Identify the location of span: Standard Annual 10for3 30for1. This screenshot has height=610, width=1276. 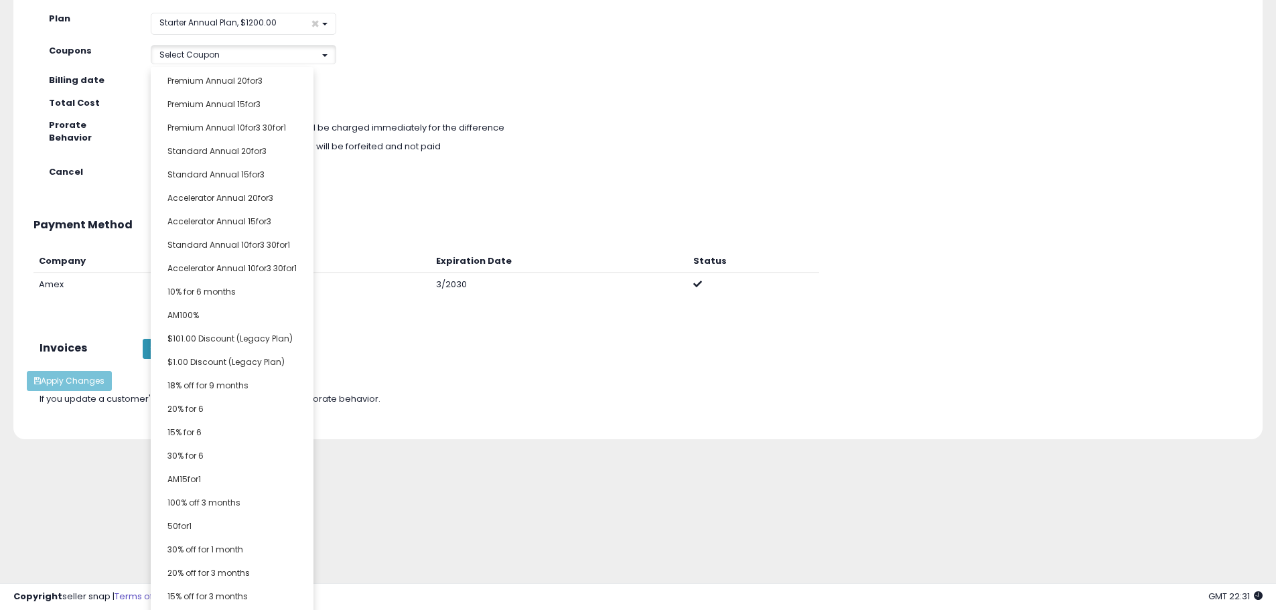
(228, 244).